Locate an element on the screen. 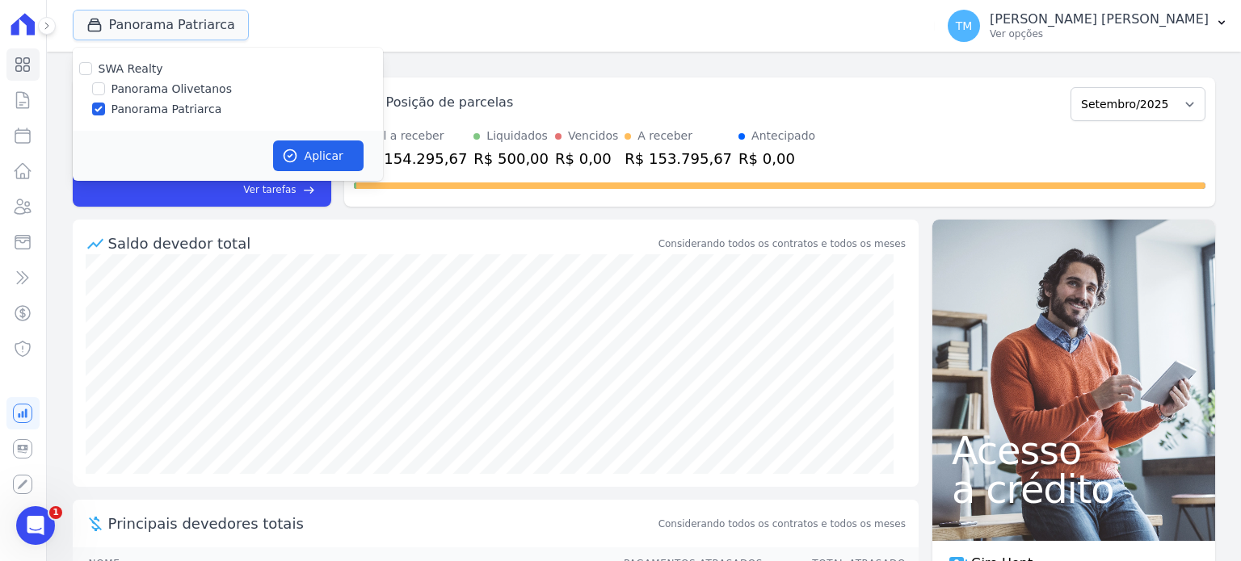  div: Posição de parcelas is located at coordinates (450, 103).